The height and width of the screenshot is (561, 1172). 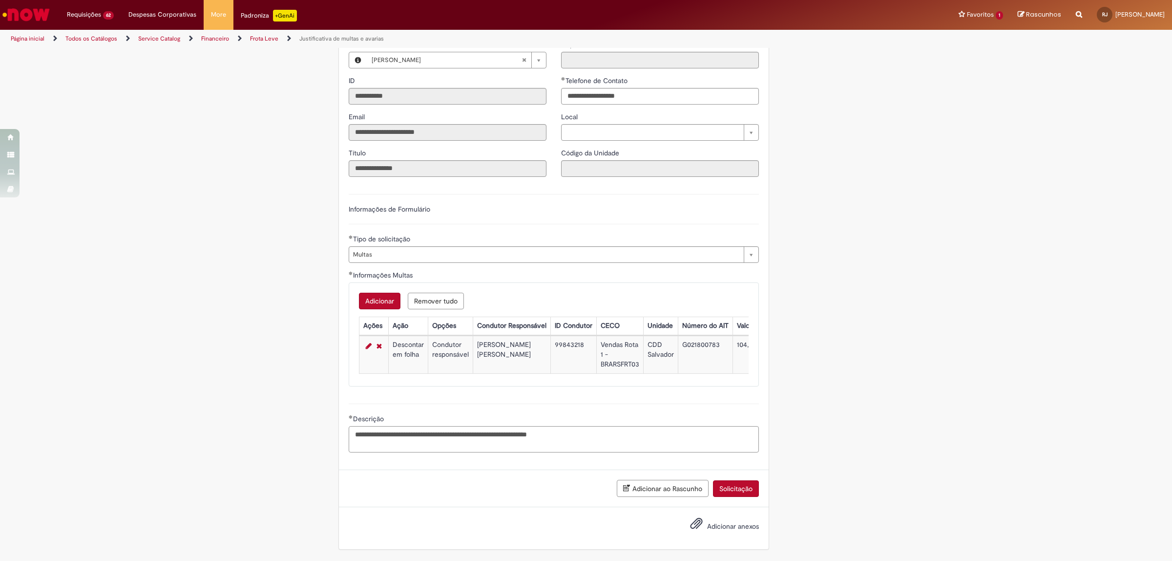 I want to click on span: More, so click(x=218, y=15).